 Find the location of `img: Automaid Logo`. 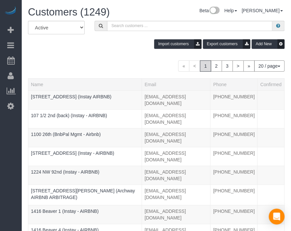

img: Automaid Logo is located at coordinates (11, 11).